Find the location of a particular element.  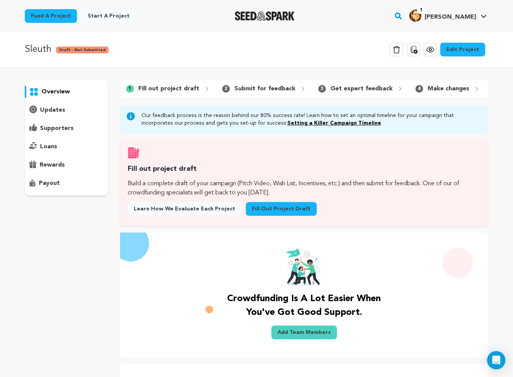

p: Our feedback process is the reason behind our 80% success rate! Learn how to set an optimal timel... is located at coordinates (312, 119).